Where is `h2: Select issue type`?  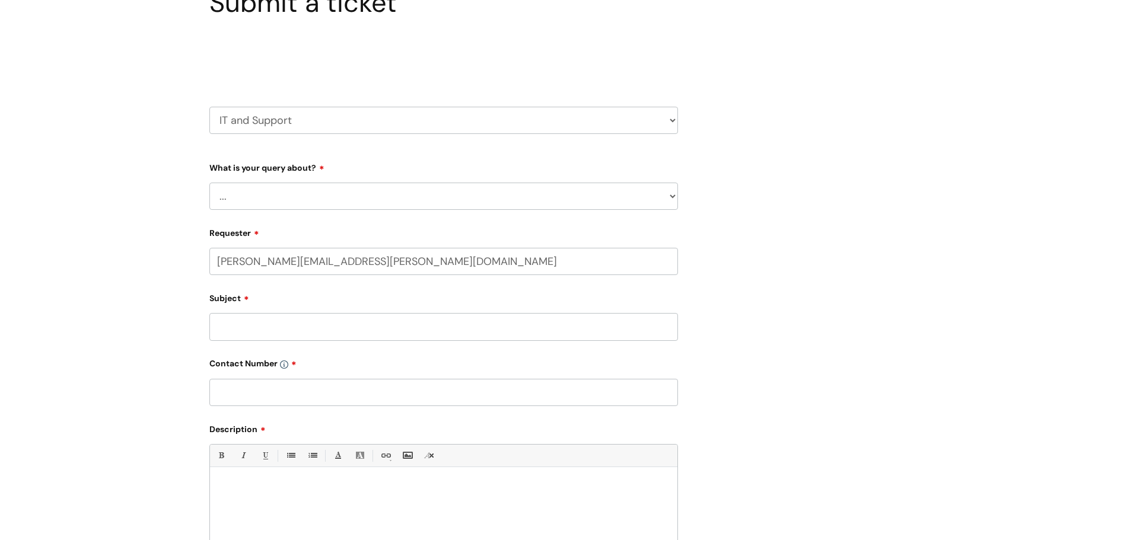
h2: Select issue type is located at coordinates (444, 57).